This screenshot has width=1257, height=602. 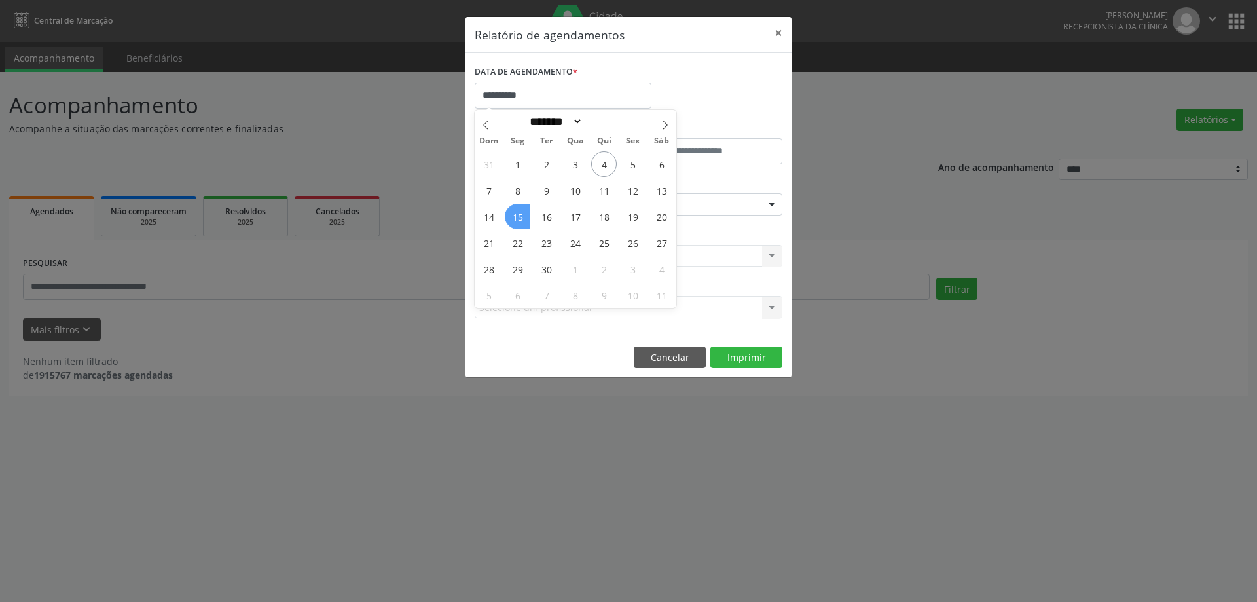 I want to click on span: Setembro 12, 2025, so click(x=633, y=190).